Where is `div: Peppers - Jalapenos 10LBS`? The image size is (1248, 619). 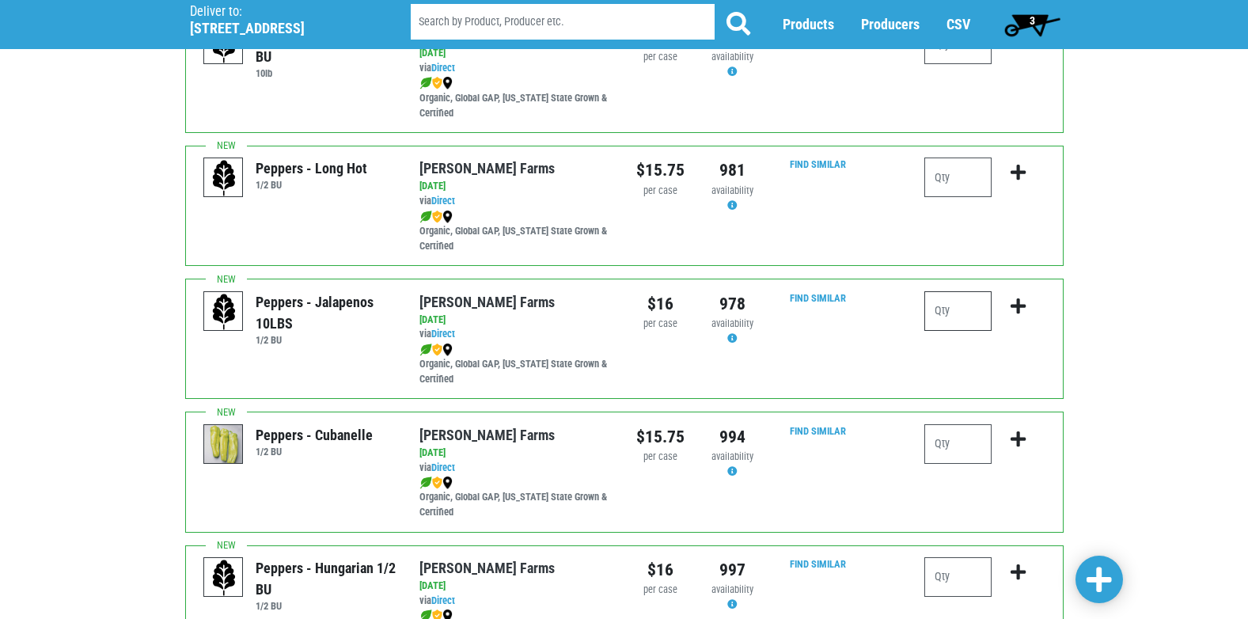 div: Peppers - Jalapenos 10LBS is located at coordinates (325, 313).